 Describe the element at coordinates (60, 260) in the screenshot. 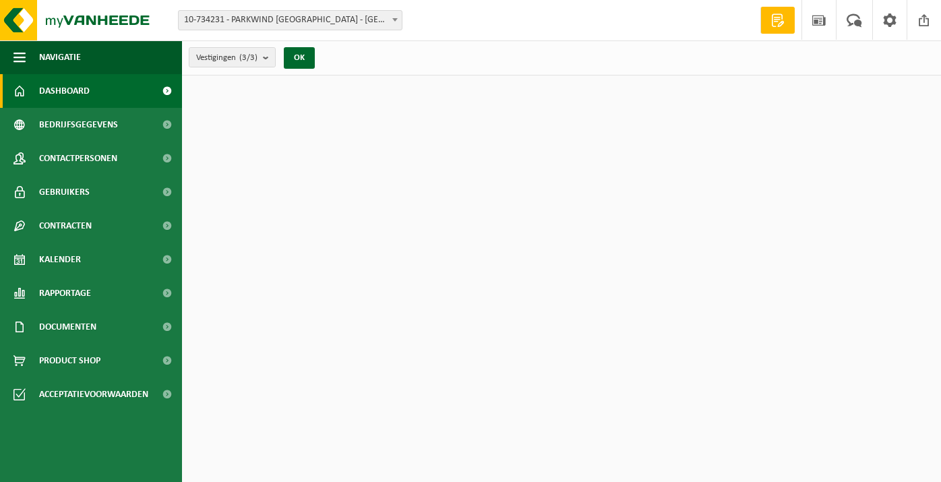

I see `span: Kalender` at that location.